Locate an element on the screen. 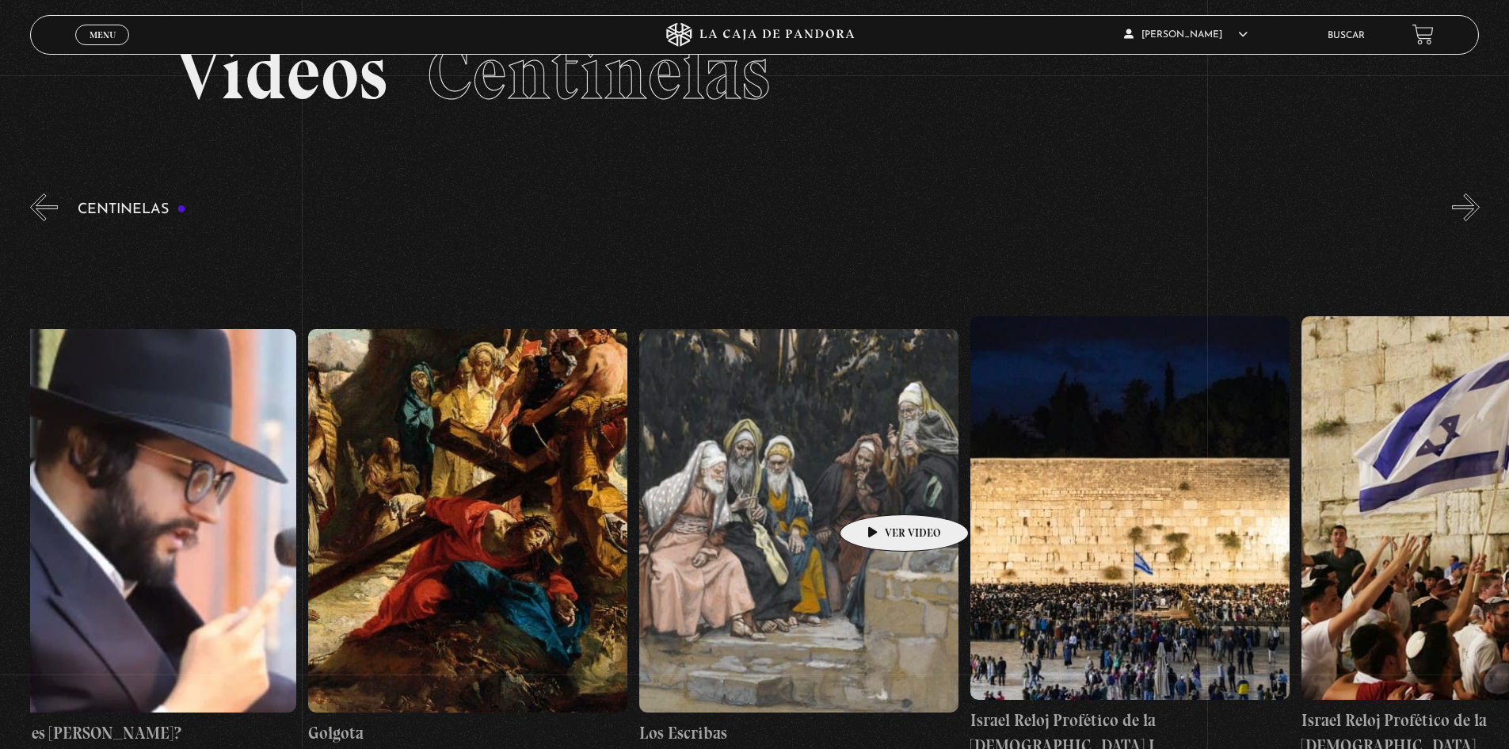 This screenshot has width=1509, height=749. span: Centinelas is located at coordinates (598, 73).